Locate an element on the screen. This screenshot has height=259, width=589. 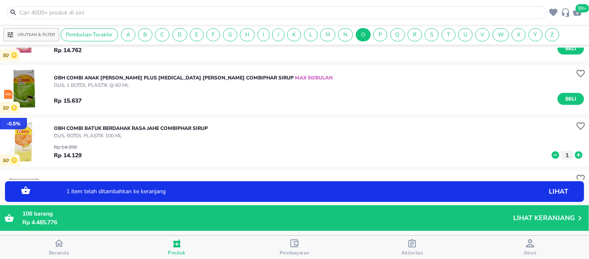
span: R is located at coordinates (415, 35).